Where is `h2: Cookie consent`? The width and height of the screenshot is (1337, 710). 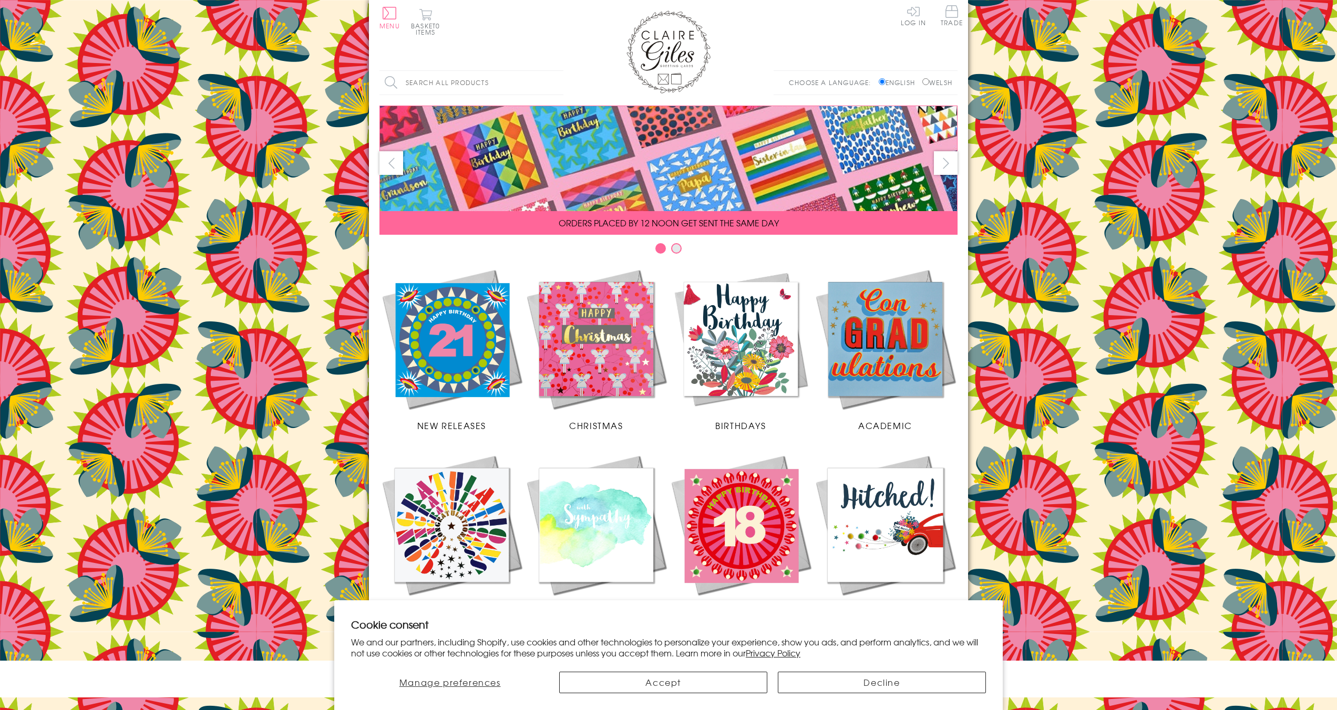 h2: Cookie consent is located at coordinates (668, 625).